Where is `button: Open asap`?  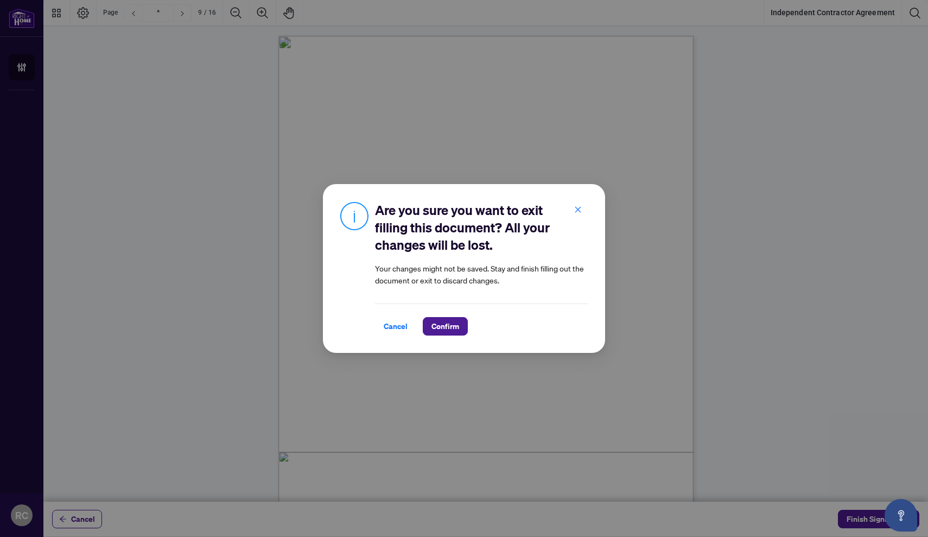 button: Open asap is located at coordinates (901, 515).